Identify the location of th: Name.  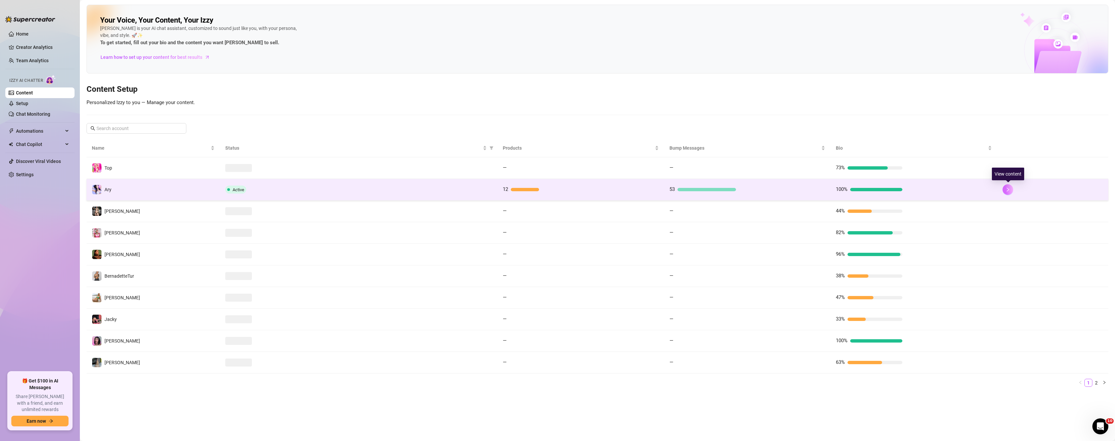
(153, 148).